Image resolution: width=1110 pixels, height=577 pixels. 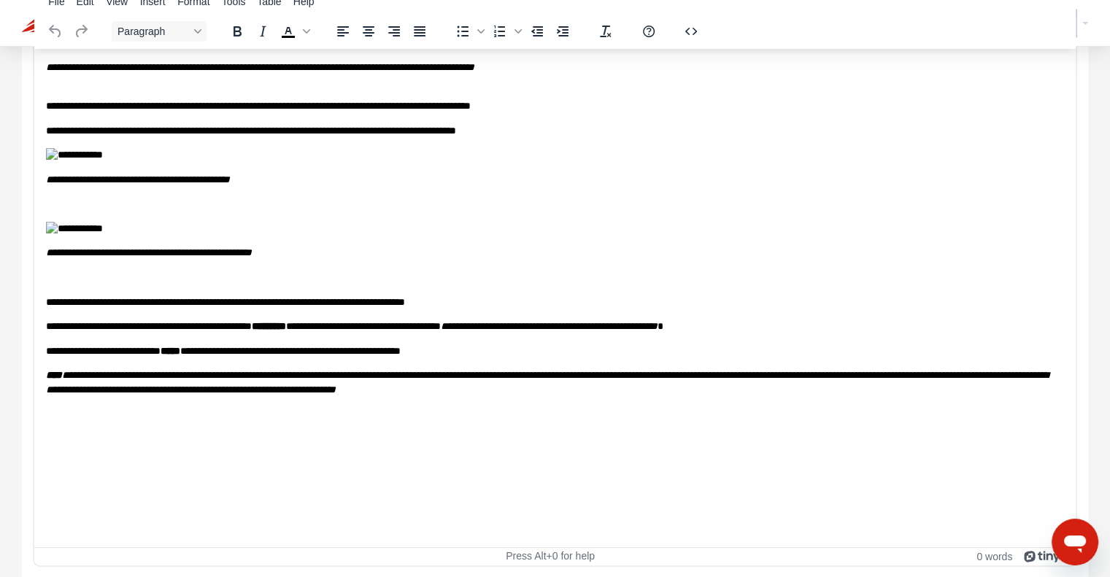 What do you see at coordinates (294, 31) in the screenshot?
I see `div: Text color Black` at bounding box center [294, 31].